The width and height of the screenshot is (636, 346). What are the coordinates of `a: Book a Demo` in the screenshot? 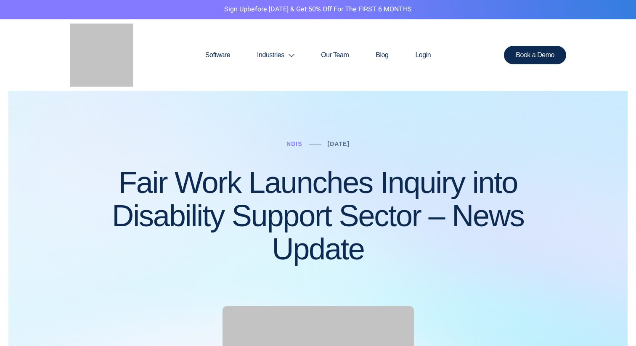 It's located at (535, 55).